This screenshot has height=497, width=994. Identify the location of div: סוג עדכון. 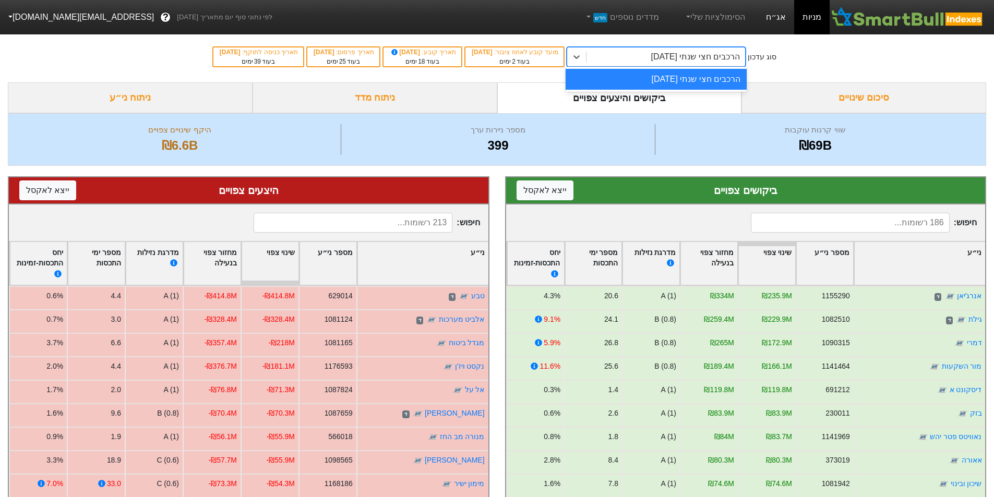
(762, 57).